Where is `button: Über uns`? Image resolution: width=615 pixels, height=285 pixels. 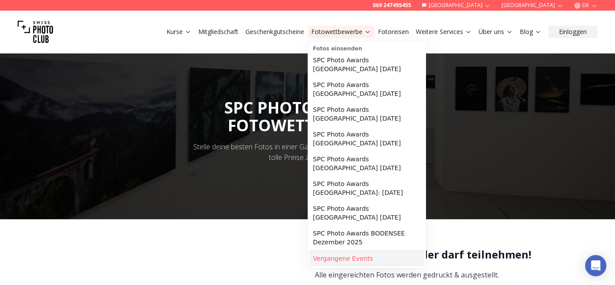
button: Über uns is located at coordinates (495, 32).